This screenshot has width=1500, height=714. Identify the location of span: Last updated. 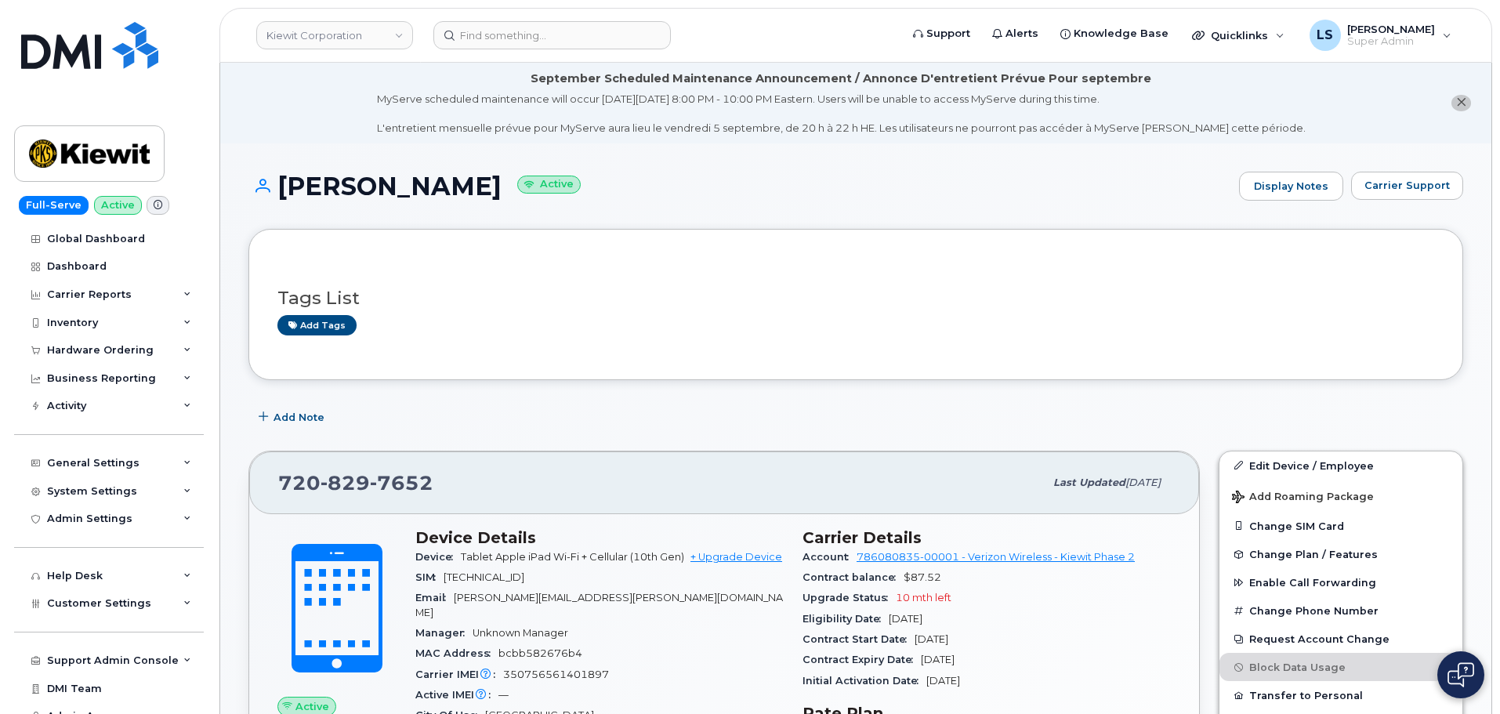
(1089, 482).